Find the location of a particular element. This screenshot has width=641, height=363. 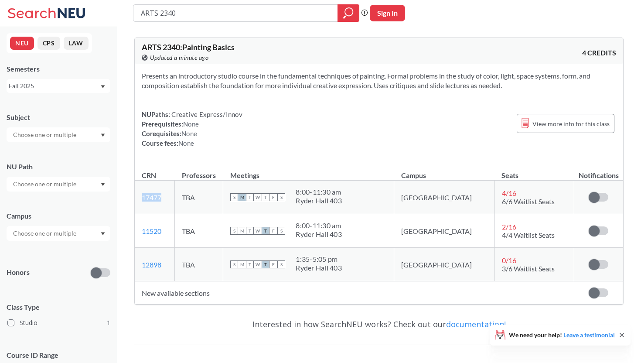

a: 17477 is located at coordinates (151, 197).